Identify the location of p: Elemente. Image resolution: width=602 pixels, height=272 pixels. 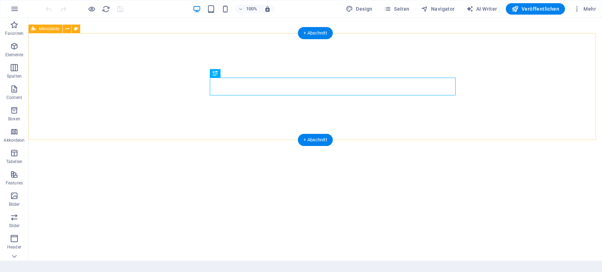
(14, 55).